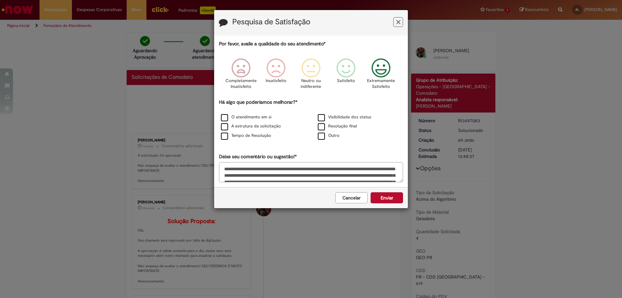  I want to click on label: Por favor, avalie a qualidade do seu atendimento*, so click(272, 44).